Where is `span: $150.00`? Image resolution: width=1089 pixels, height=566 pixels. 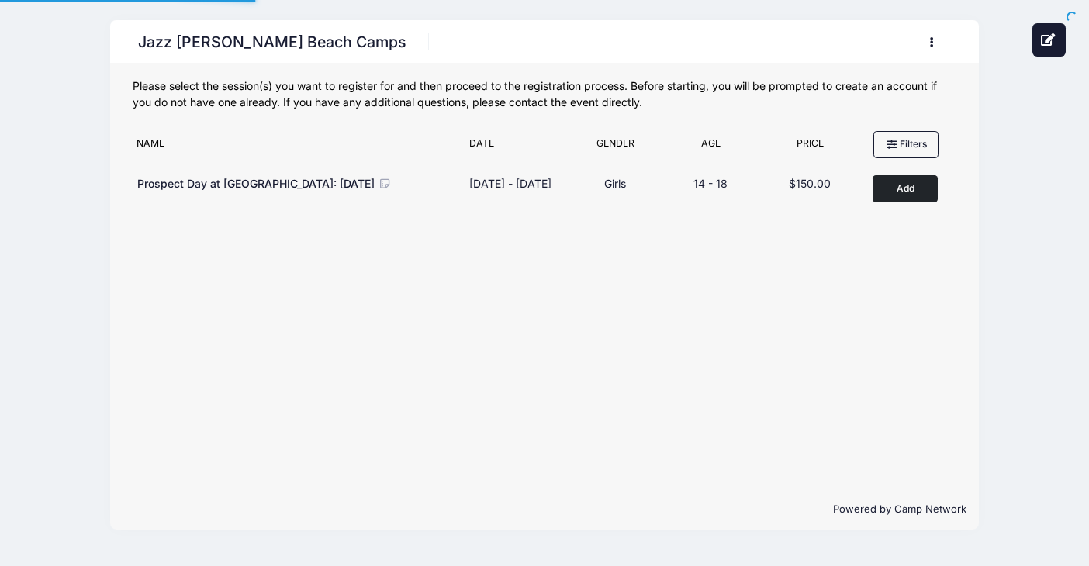
span: $150.00 is located at coordinates (810, 183).